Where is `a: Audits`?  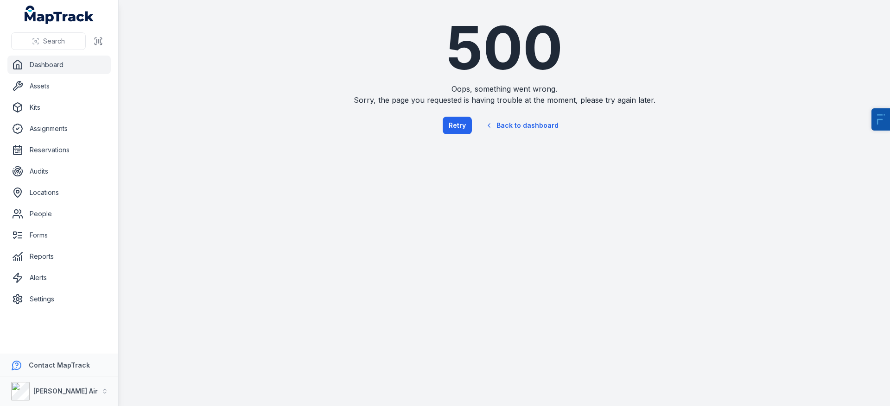
a: Audits is located at coordinates (59, 171).